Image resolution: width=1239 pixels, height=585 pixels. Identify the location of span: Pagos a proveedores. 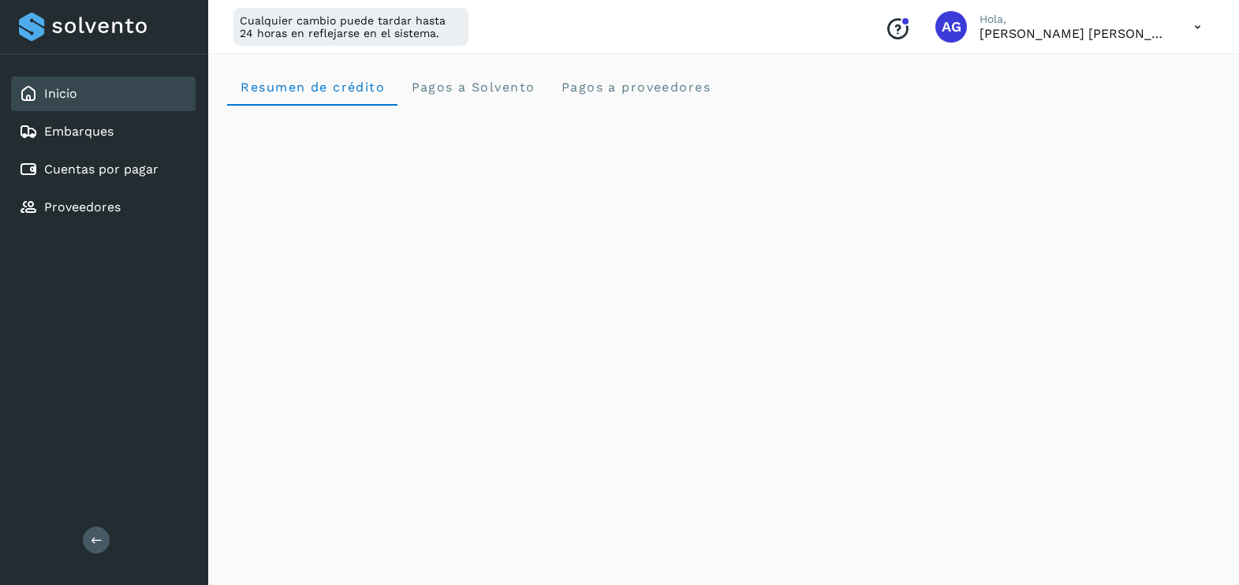
(635, 87).